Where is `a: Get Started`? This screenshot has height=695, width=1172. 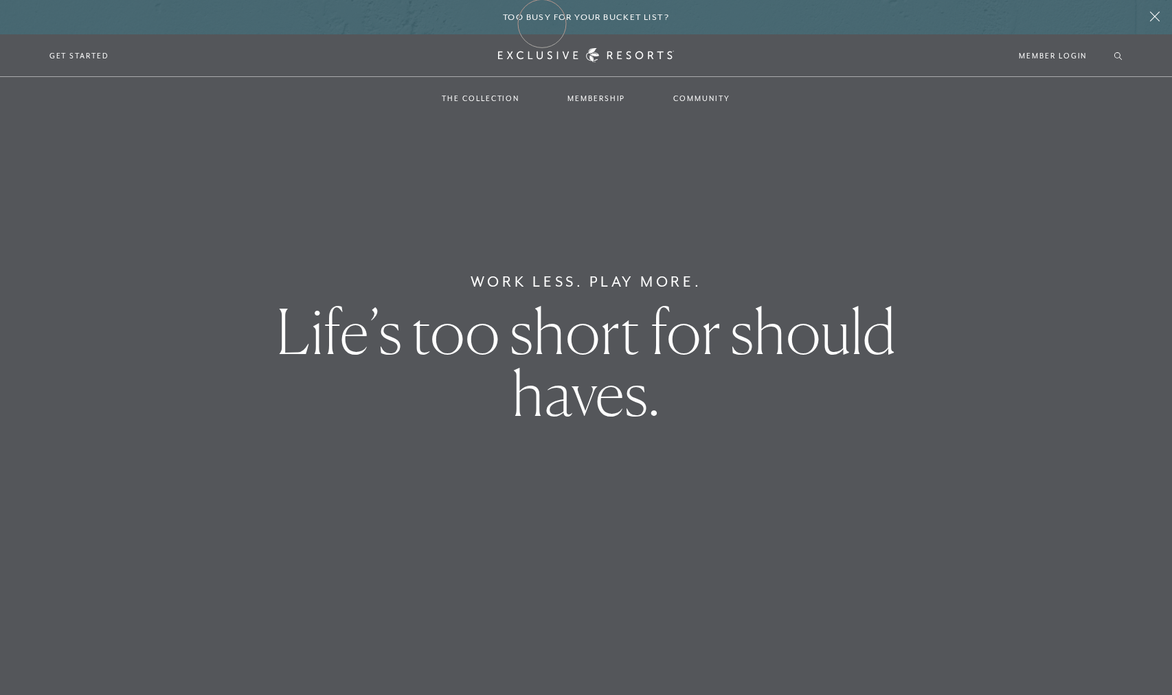 a: Get Started is located at coordinates (79, 56).